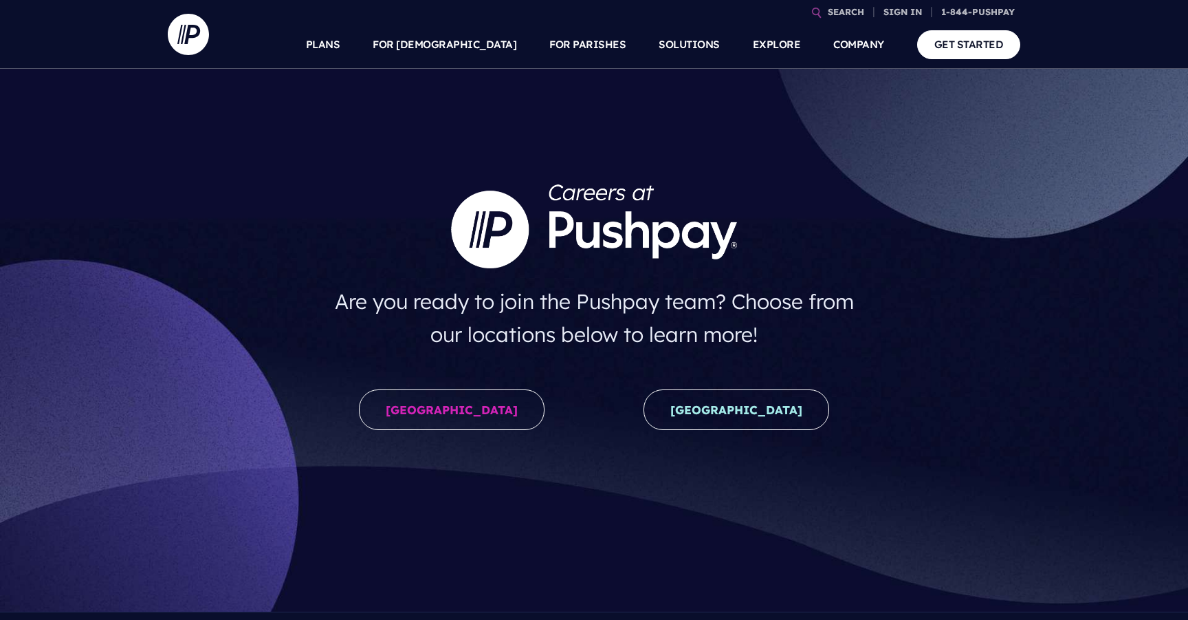 Image resolution: width=1188 pixels, height=620 pixels. I want to click on a: COMPANY, so click(859, 45).